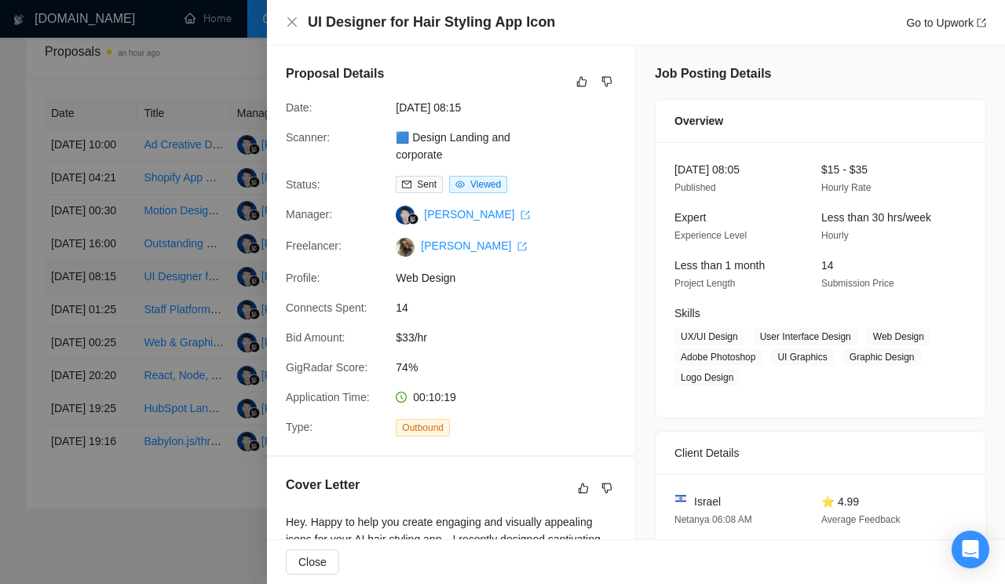  What do you see at coordinates (426, 185) in the screenshot?
I see `span: Sent` at bounding box center [426, 185].